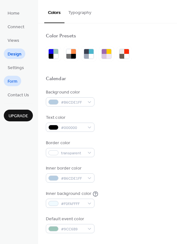  I want to click on span: Upgrade, so click(18, 116).